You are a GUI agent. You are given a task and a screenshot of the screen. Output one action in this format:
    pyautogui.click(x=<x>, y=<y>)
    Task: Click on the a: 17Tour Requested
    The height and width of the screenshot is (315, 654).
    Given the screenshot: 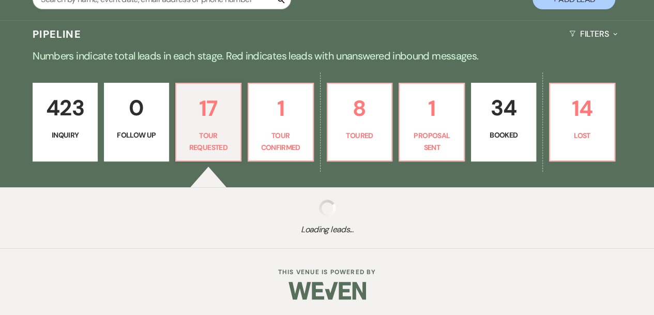 What is the action you would take?
    pyautogui.click(x=208, y=122)
    